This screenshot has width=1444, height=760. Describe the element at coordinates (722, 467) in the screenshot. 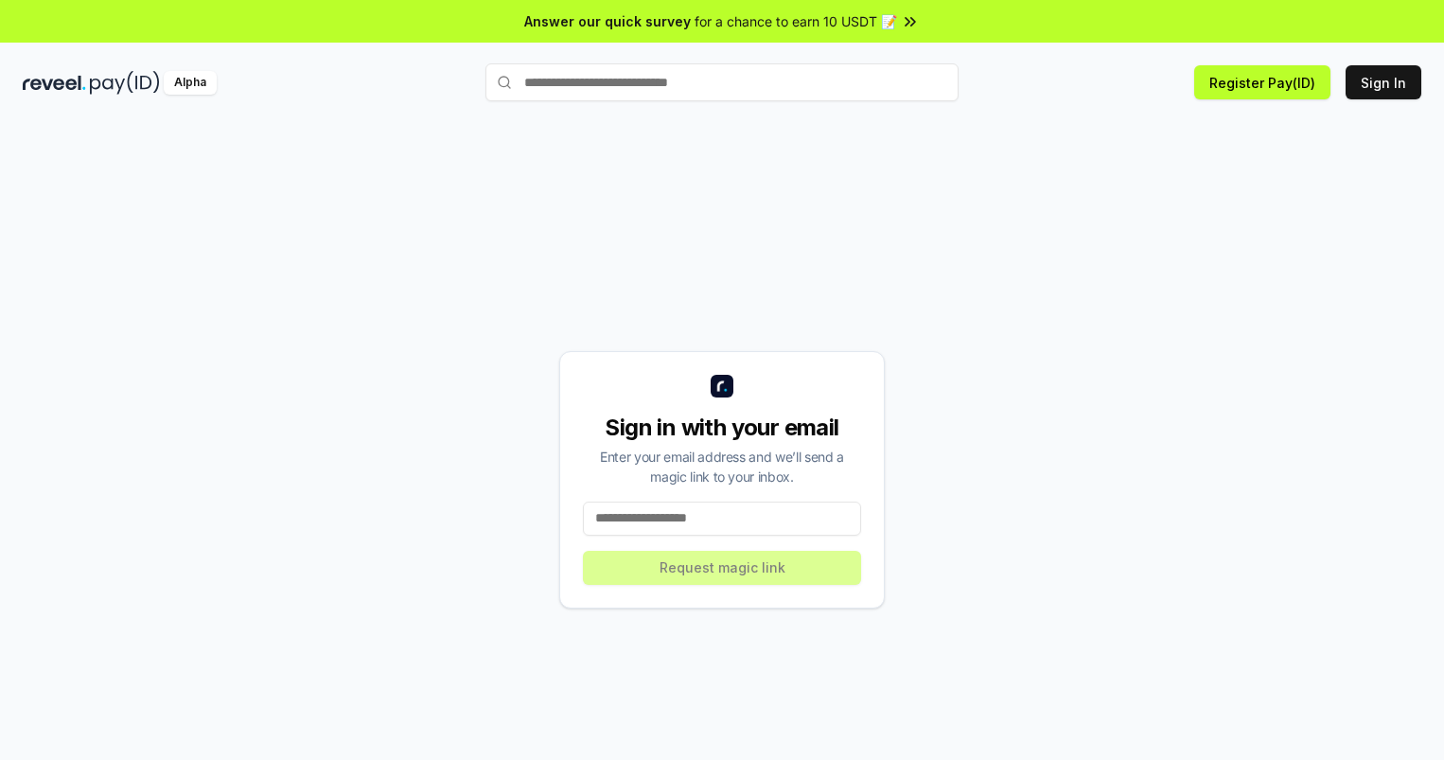

I see `div: Enter your email address and we’ll send a magic link to your inbox.` at that location.